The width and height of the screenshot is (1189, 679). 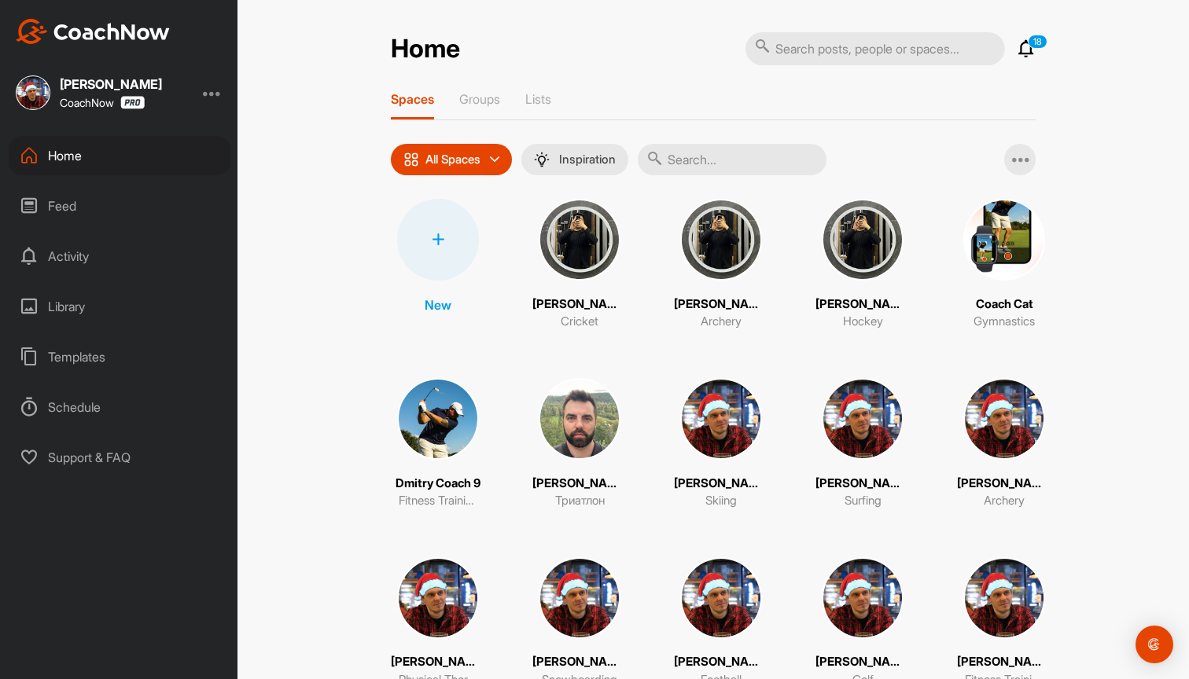 What do you see at coordinates (438, 501) in the screenshot?
I see `p: Fitness Training` at bounding box center [438, 501].